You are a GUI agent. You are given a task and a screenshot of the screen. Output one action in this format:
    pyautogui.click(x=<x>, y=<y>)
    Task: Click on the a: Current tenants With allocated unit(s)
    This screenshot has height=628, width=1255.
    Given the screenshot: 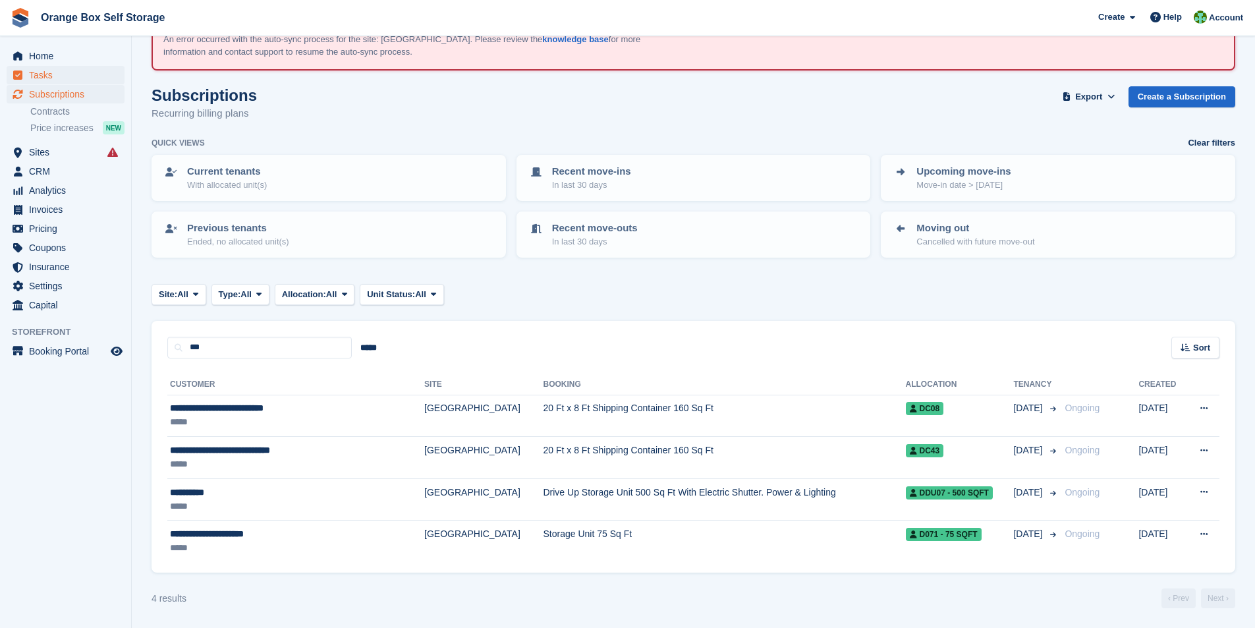 What is the action you would take?
    pyautogui.click(x=329, y=178)
    